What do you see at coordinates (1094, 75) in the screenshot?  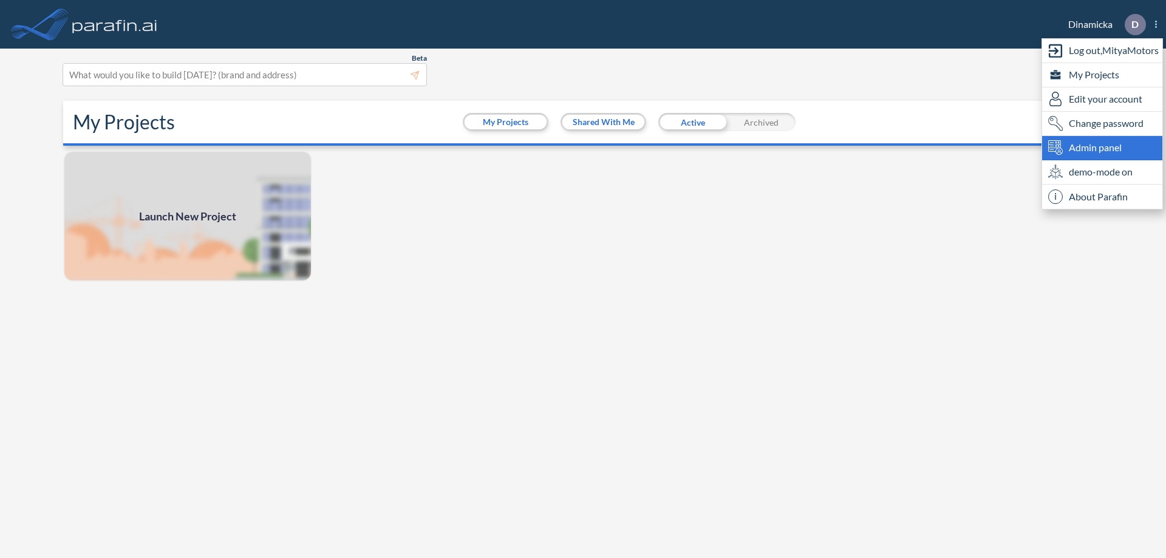 I see `span: My Projects` at bounding box center [1094, 75].